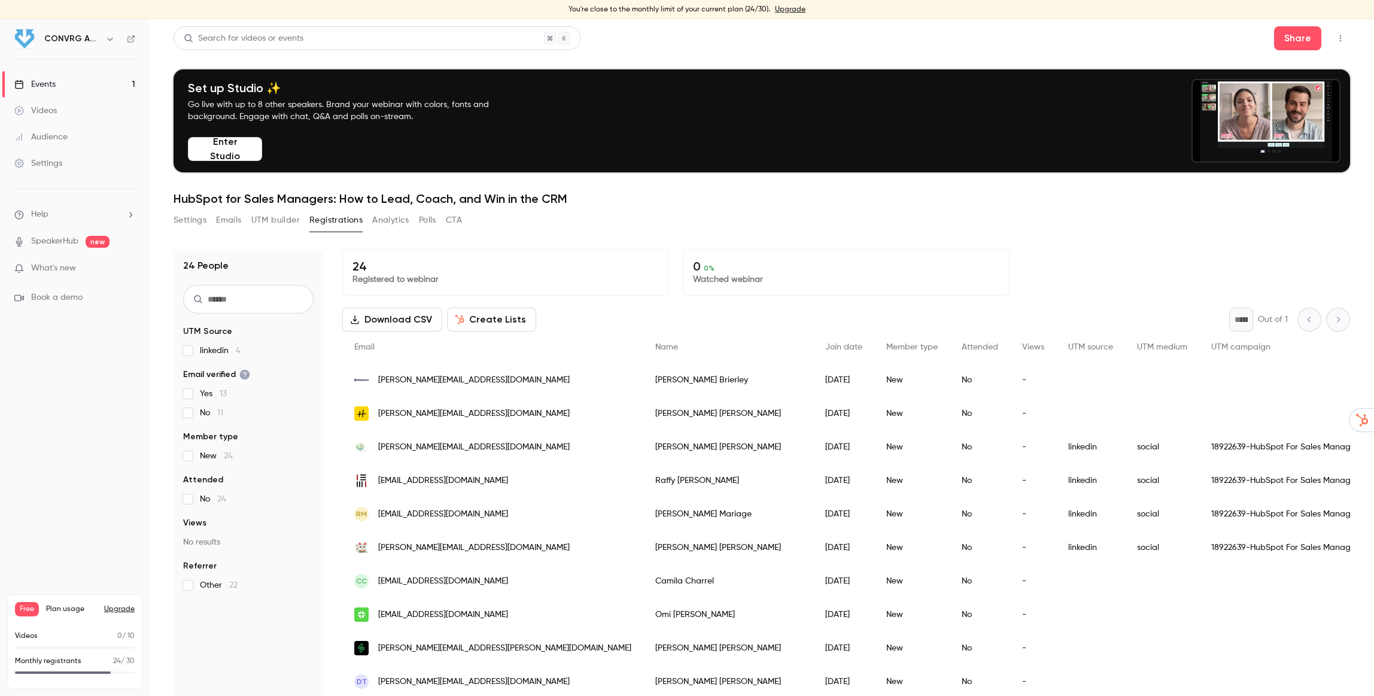 Image resolution: width=1374 pixels, height=696 pixels. I want to click on button: CTA, so click(454, 220).